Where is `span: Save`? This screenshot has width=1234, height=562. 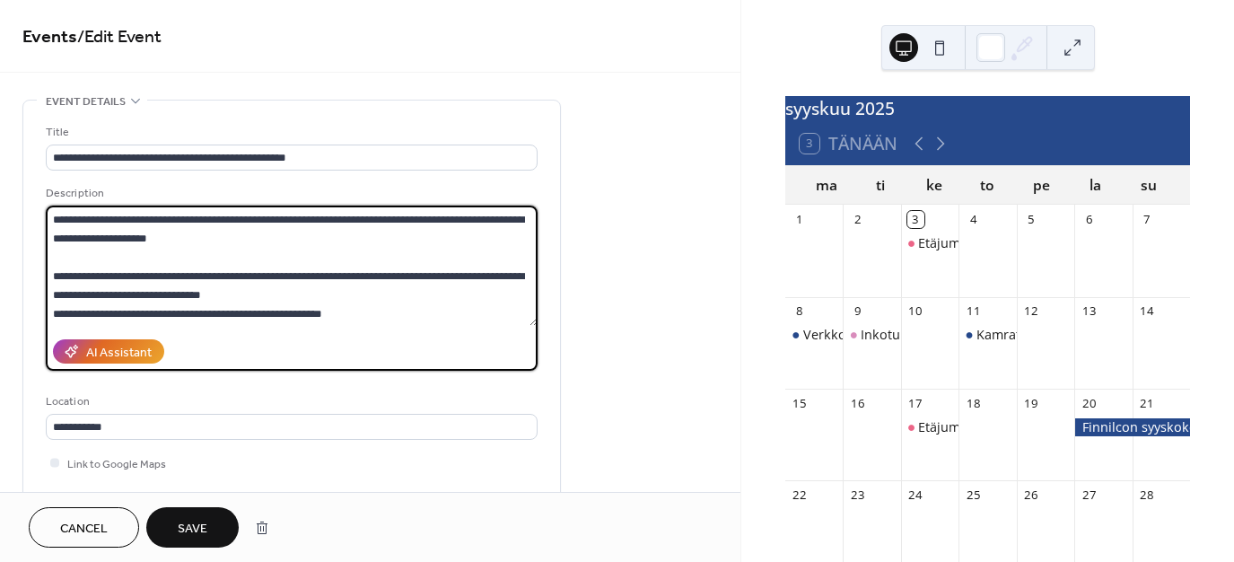 span: Save is located at coordinates (192, 529).